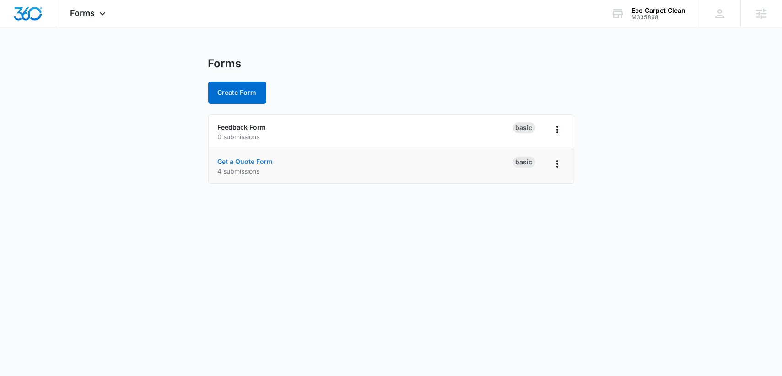  Describe the element at coordinates (365, 171) in the screenshot. I see `p: 4 submissions` at that location.